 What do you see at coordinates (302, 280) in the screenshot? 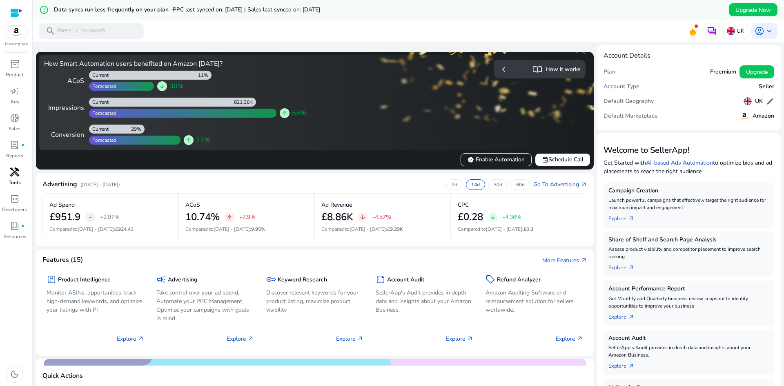
I see `h5: Keyword Research` at bounding box center [302, 280].